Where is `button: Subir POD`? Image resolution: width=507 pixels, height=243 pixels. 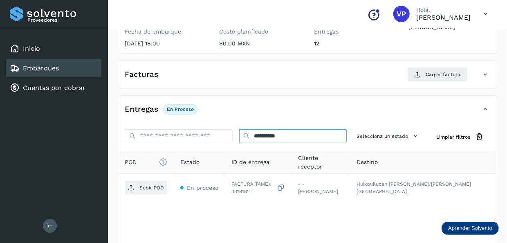 button: Subir POD is located at coordinates (146, 188).